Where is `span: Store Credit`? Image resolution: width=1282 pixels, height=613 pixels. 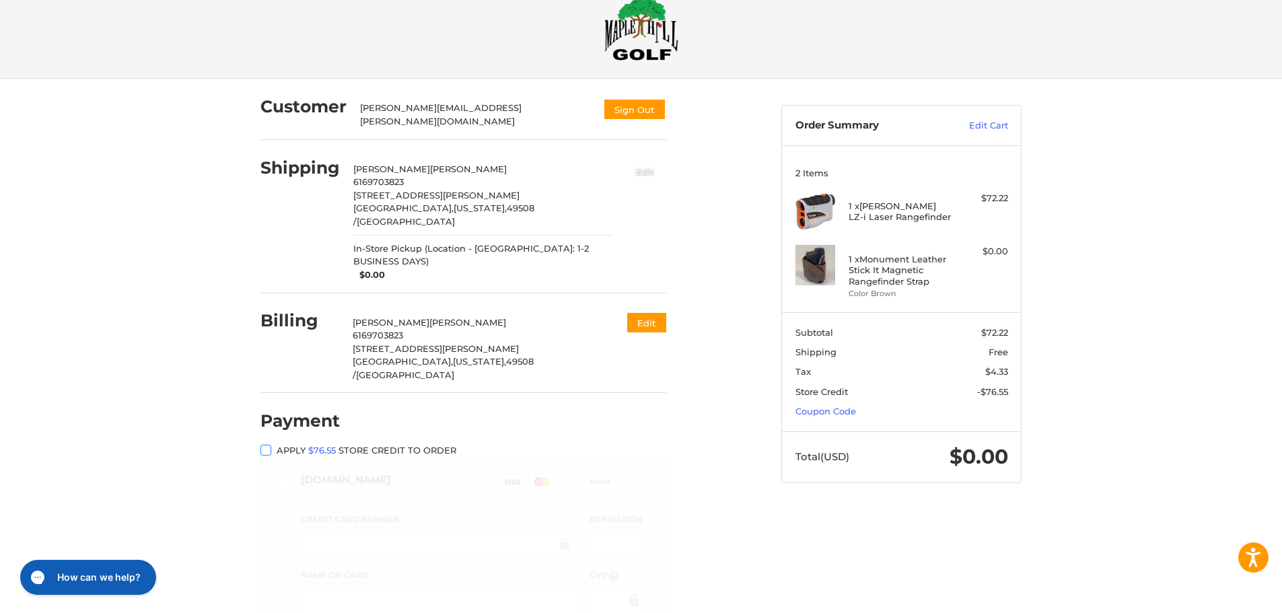 span: Store Credit is located at coordinates (822, 392).